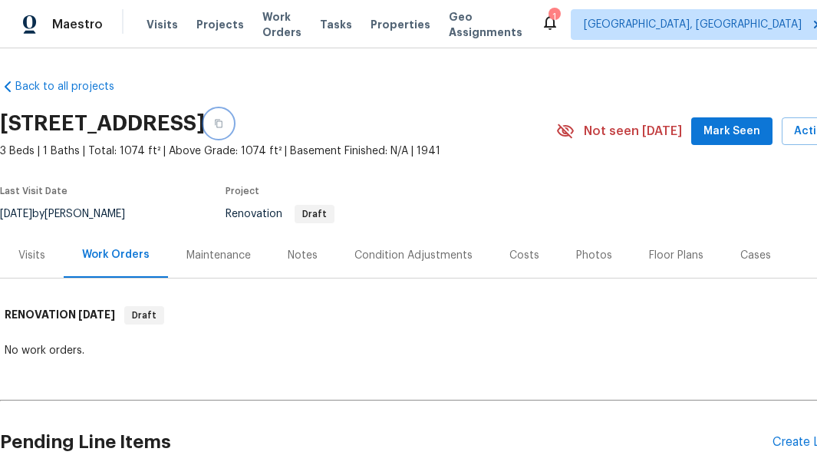 Image resolution: width=817 pixels, height=455 pixels. What do you see at coordinates (281, 25) in the screenshot?
I see `span: Work Orders` at bounding box center [281, 25].